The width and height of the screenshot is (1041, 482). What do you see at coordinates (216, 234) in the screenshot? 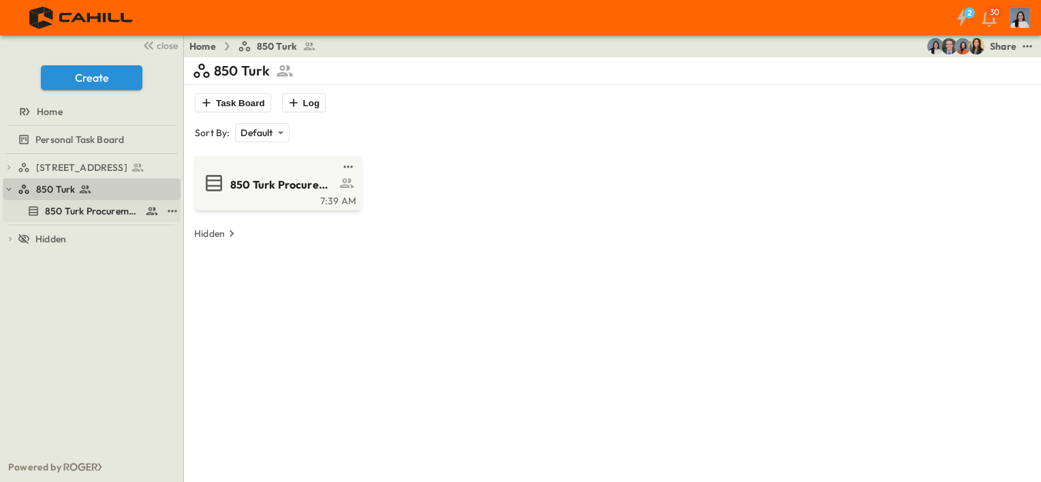
I see `button: Hidden` at bounding box center [216, 234].